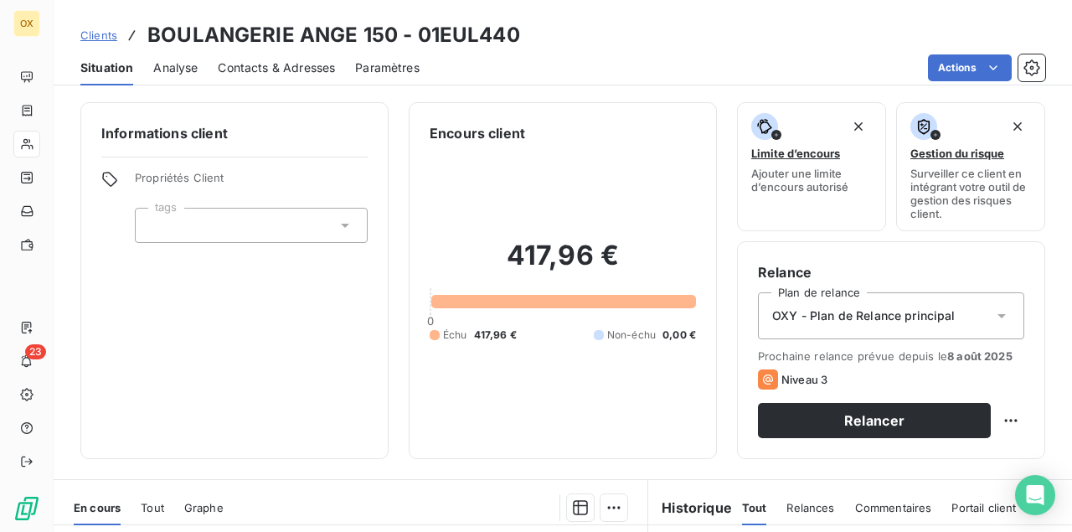 This screenshot has width=1072, height=532. What do you see at coordinates (632, 335) in the screenshot?
I see `span: Non-échu` at bounding box center [632, 335].